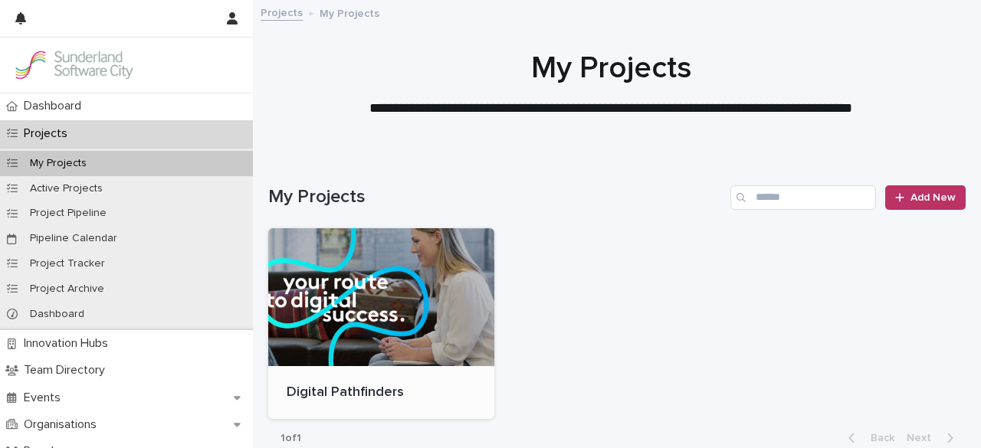 Image resolution: width=981 pixels, height=448 pixels. Describe the element at coordinates (803, 198) in the screenshot. I see `input: Search` at that location.